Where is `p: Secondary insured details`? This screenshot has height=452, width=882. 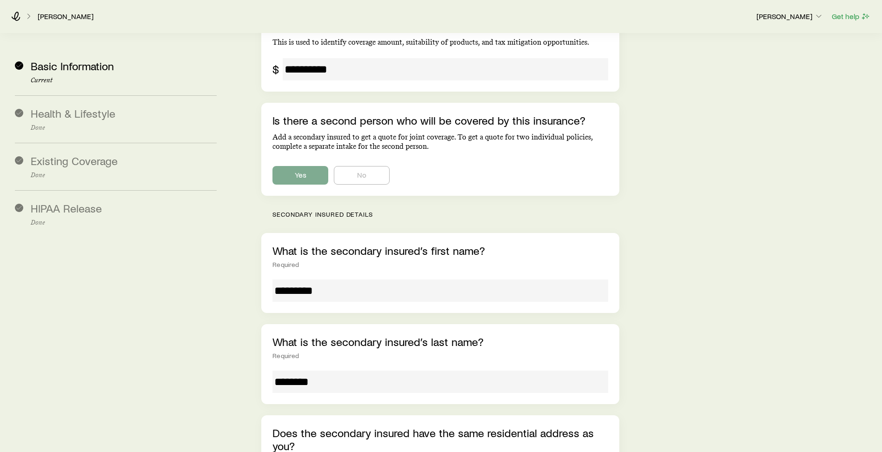 p: Secondary insured details is located at coordinates (446, 214).